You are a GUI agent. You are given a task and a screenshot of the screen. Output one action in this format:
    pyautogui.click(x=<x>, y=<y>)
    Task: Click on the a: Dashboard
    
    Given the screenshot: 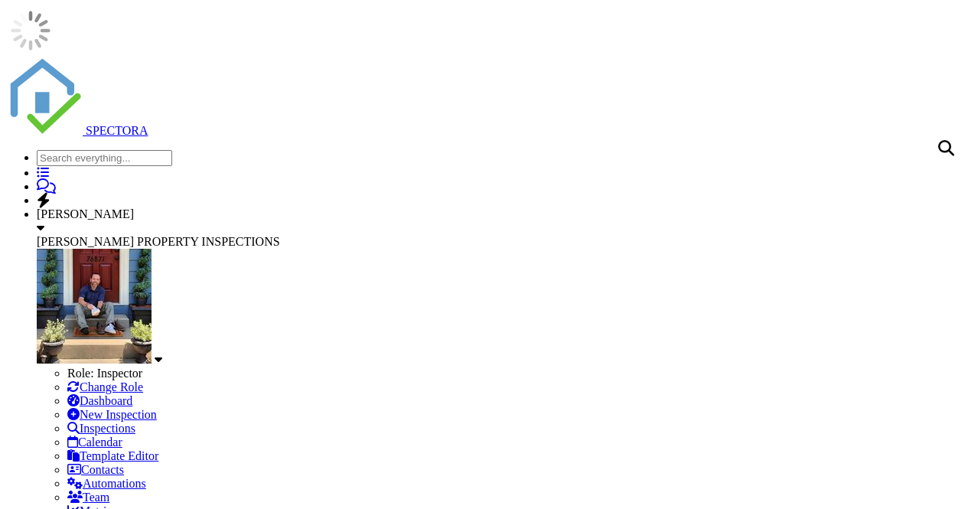 What is the action you would take?
    pyautogui.click(x=100, y=400)
    